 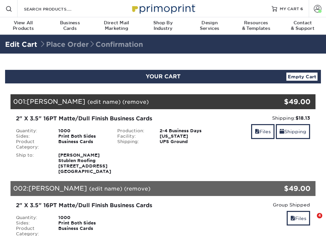 What do you see at coordinates (116, 23) in the screenshot?
I see `span: Direct Mail` at bounding box center [116, 23].